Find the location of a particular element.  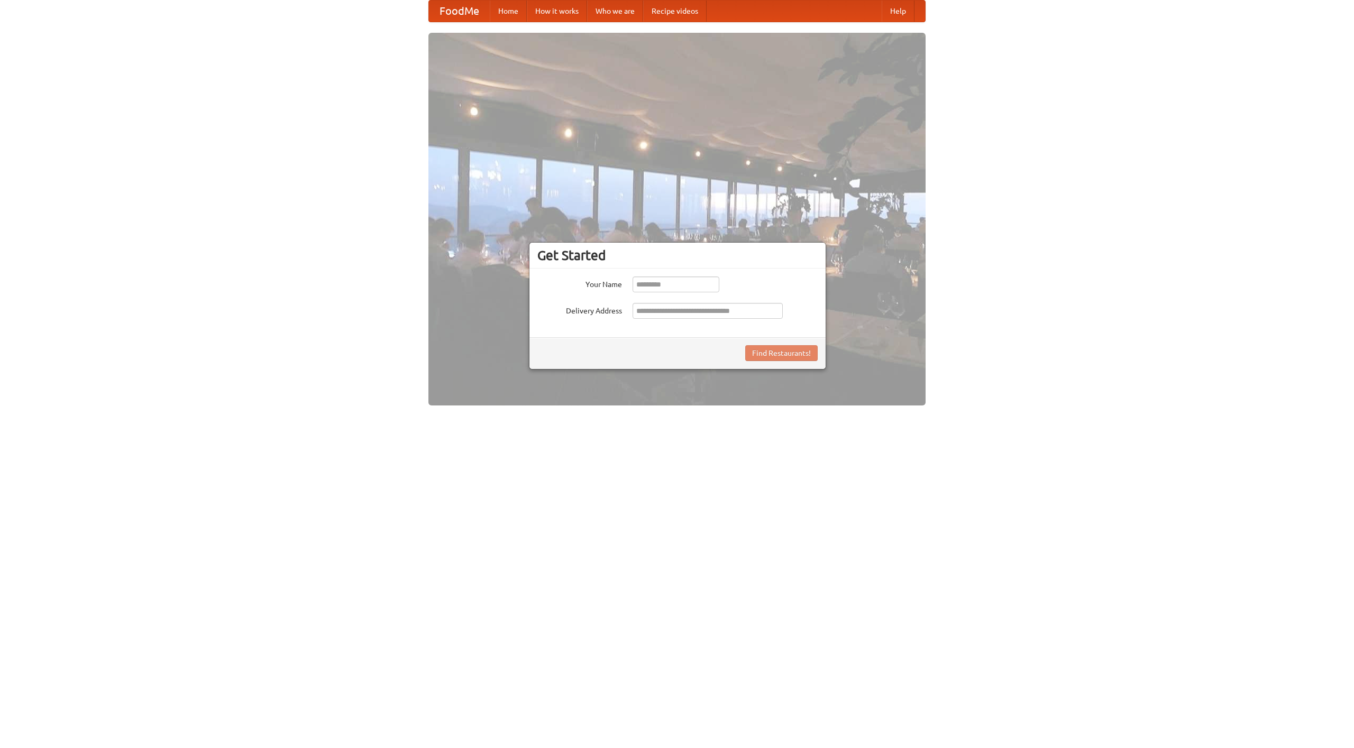

label: Delivery Address is located at coordinates (580, 309).